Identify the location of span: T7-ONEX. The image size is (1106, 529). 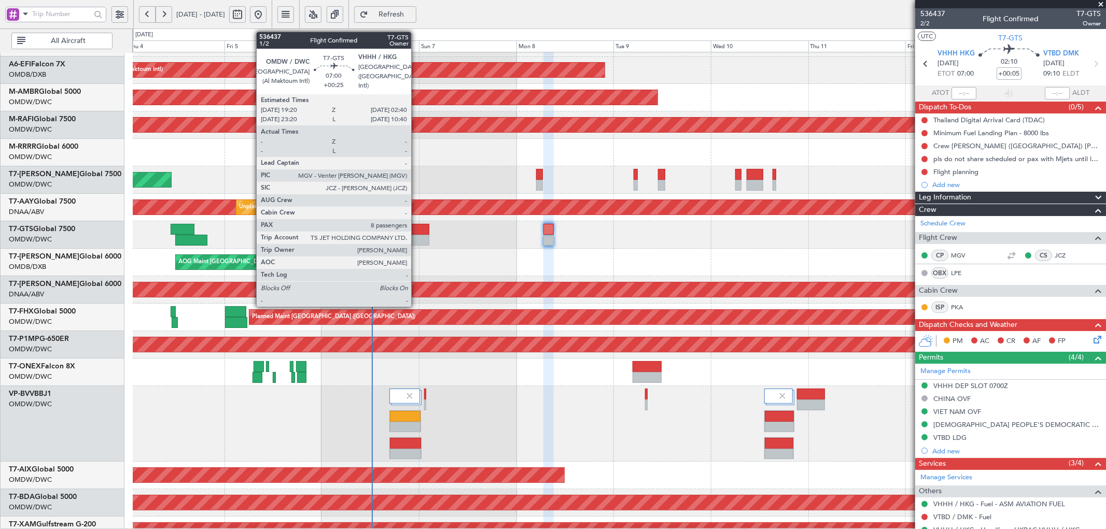
(25, 366).